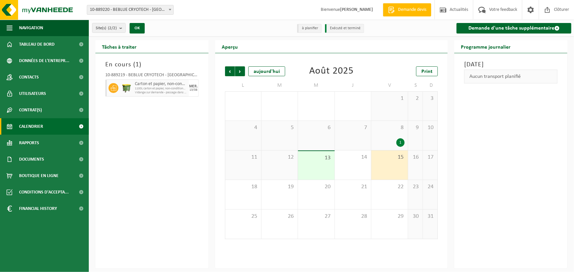 This screenshot has height=272, width=574. What do you see at coordinates (390, 158) in the screenshot?
I see `span: 15` at bounding box center [390, 158].